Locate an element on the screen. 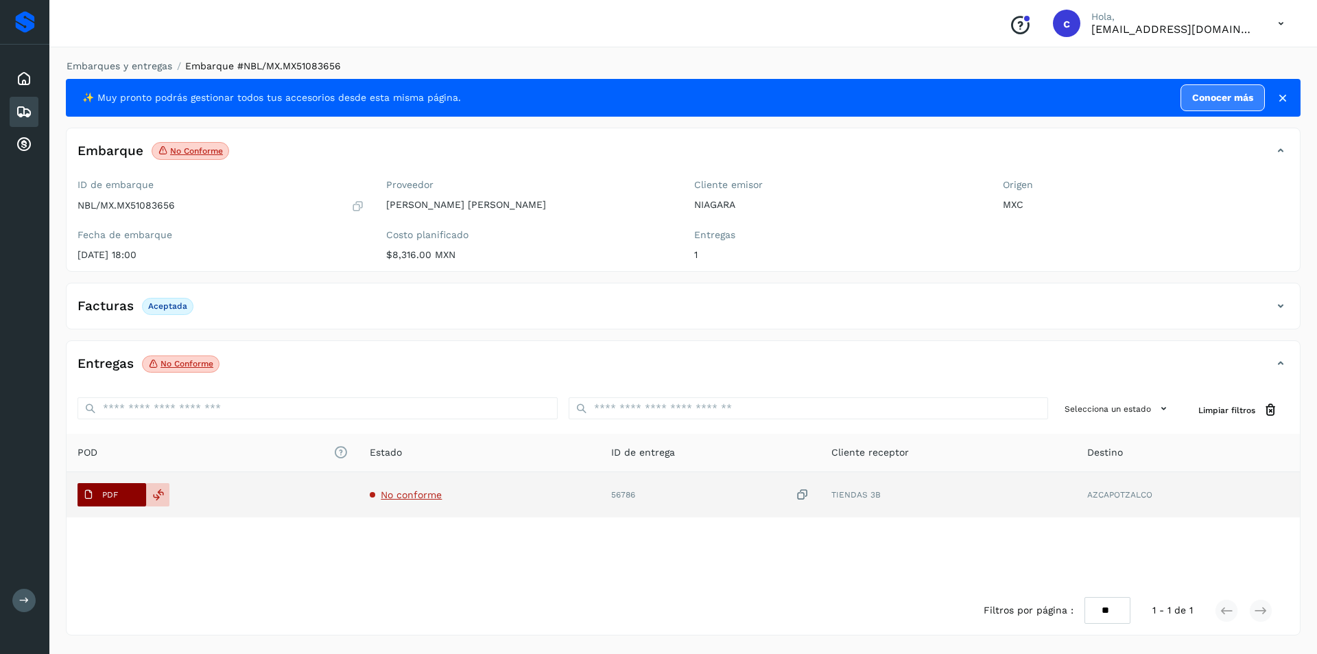  label: Costo planificado is located at coordinates (529, 235).